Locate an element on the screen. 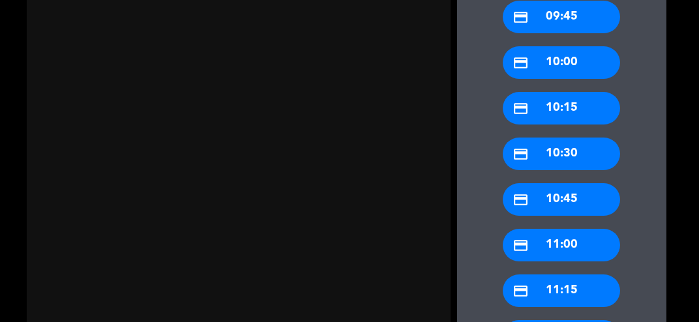  div: 11:15 is located at coordinates (561, 291).